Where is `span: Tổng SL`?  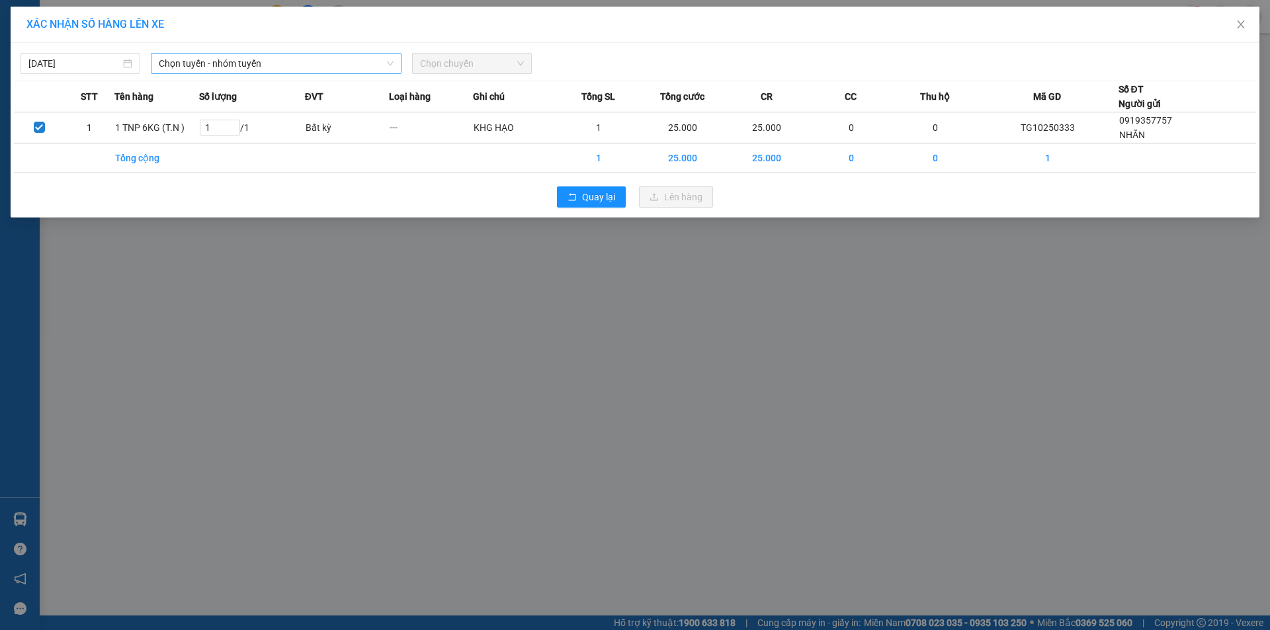
span: Tổng SL is located at coordinates (598, 97).